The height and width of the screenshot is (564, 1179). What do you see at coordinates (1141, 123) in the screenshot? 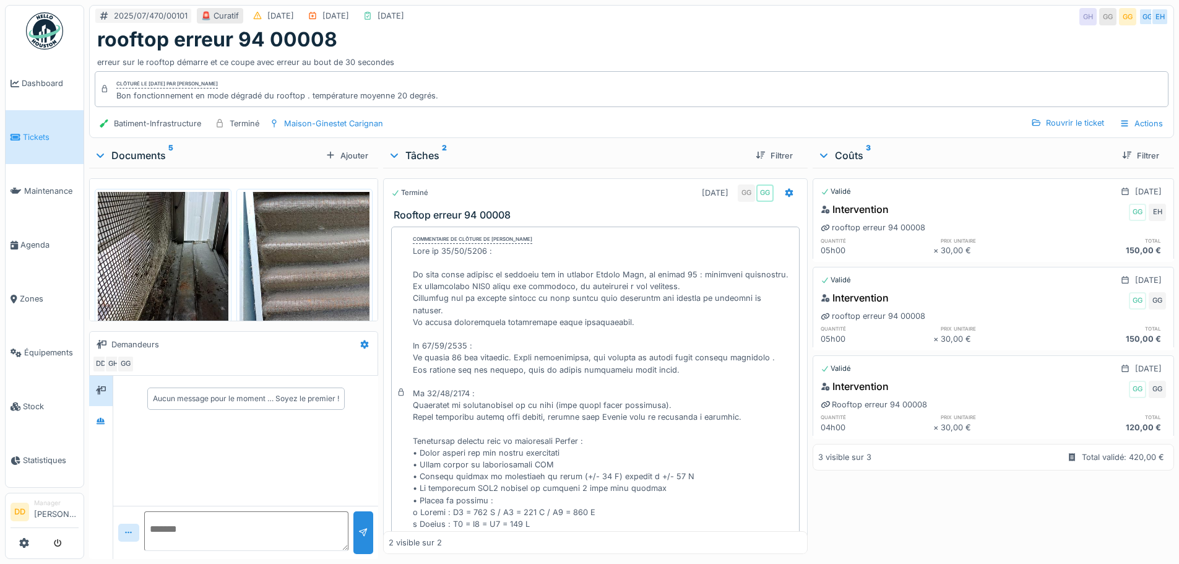
I see `div: Actions` at bounding box center [1141, 123].